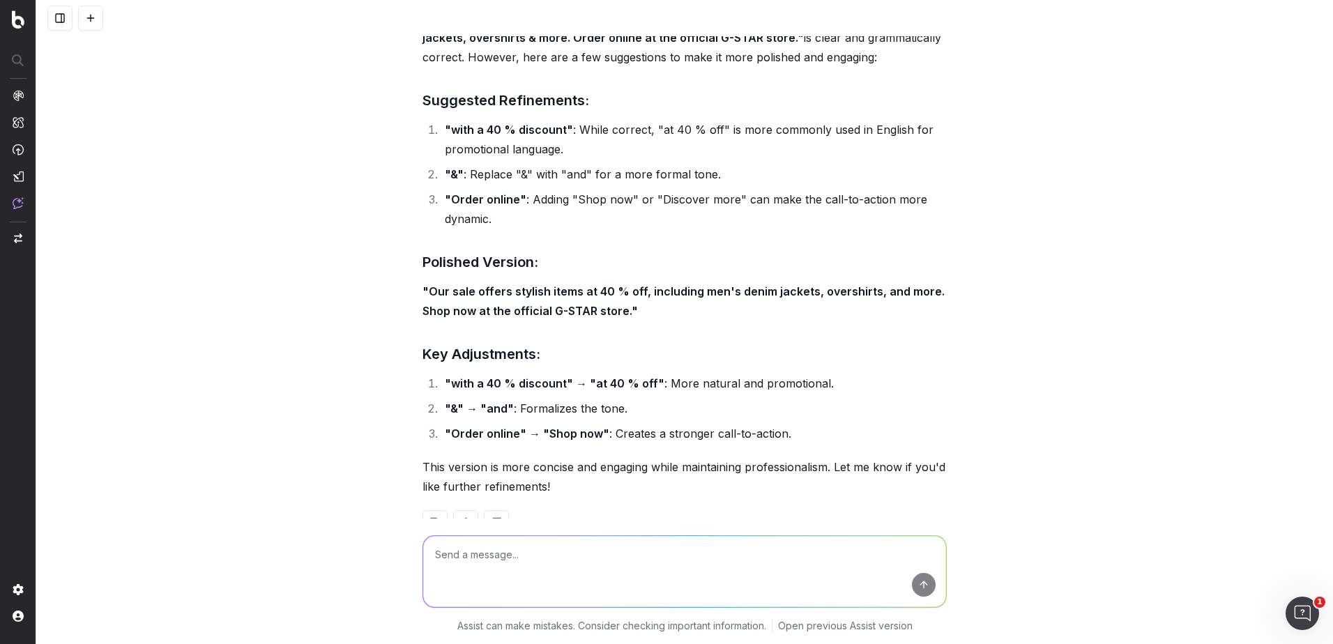 This screenshot has width=1333, height=644. Describe the element at coordinates (685, 100) in the screenshot. I see `h3: Suggested Refinements:` at that location.